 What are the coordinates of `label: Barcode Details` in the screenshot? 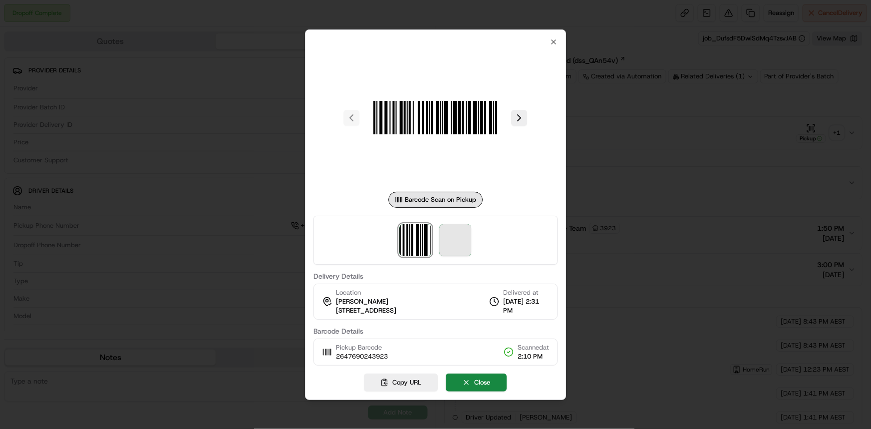 It's located at (436, 331).